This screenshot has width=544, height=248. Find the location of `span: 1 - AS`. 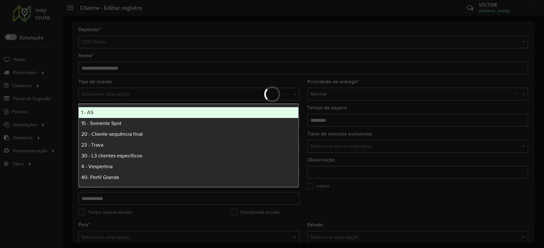

span: 1 - AS is located at coordinates (87, 112).